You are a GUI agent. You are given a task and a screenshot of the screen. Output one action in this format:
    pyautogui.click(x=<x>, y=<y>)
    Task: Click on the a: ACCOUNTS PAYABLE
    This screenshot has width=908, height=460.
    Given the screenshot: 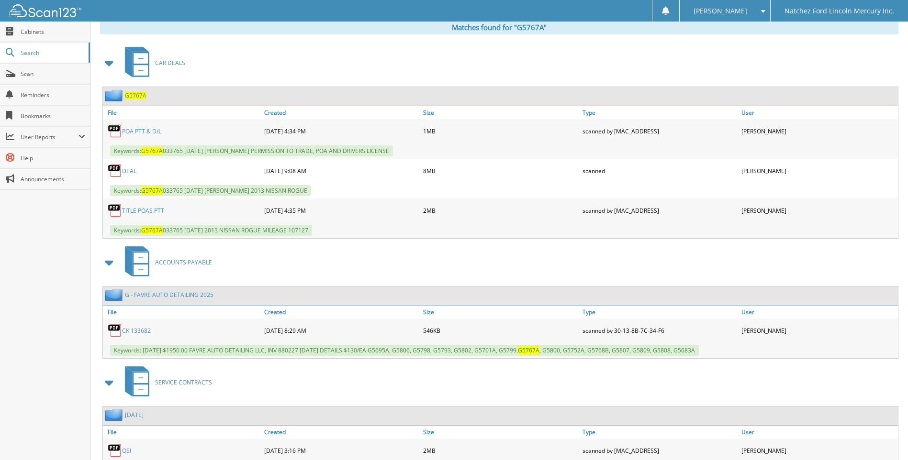 What is the action you would take?
    pyautogui.click(x=166, y=262)
    